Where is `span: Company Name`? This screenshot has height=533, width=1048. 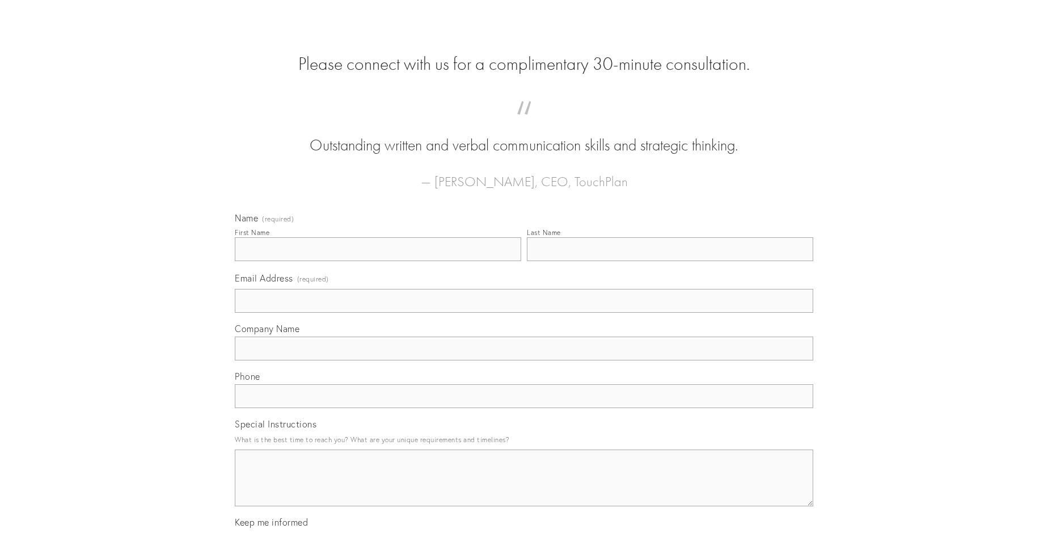
span: Company Name is located at coordinates (267, 329).